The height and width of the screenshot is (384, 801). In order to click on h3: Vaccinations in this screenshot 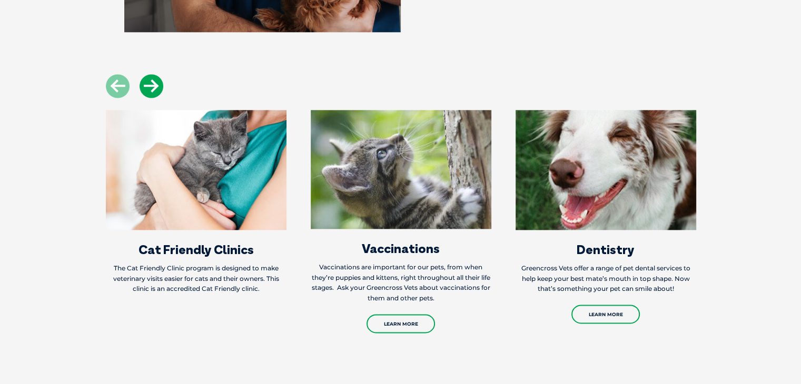, I will do `click(401, 249)`.